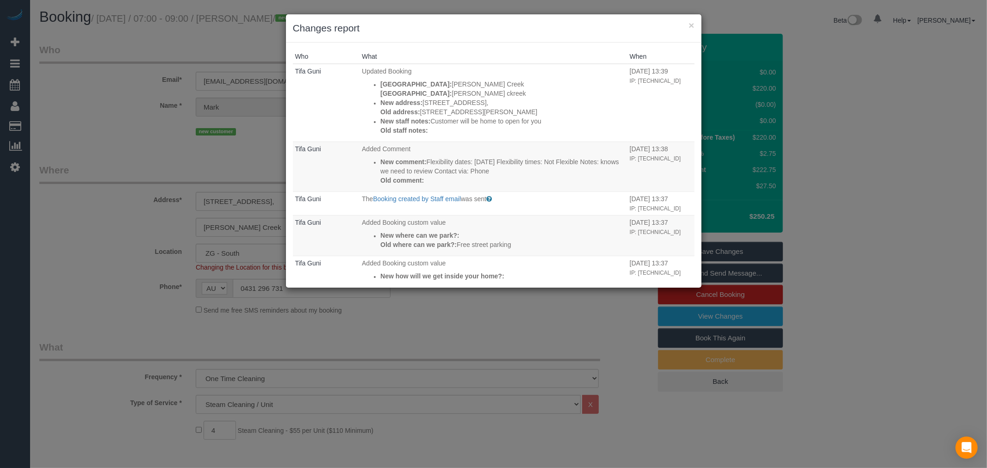 The height and width of the screenshot is (468, 987). Describe the element at coordinates (442, 276) in the screenshot. I see `strong: New how will we get inside your home?:` at that location.